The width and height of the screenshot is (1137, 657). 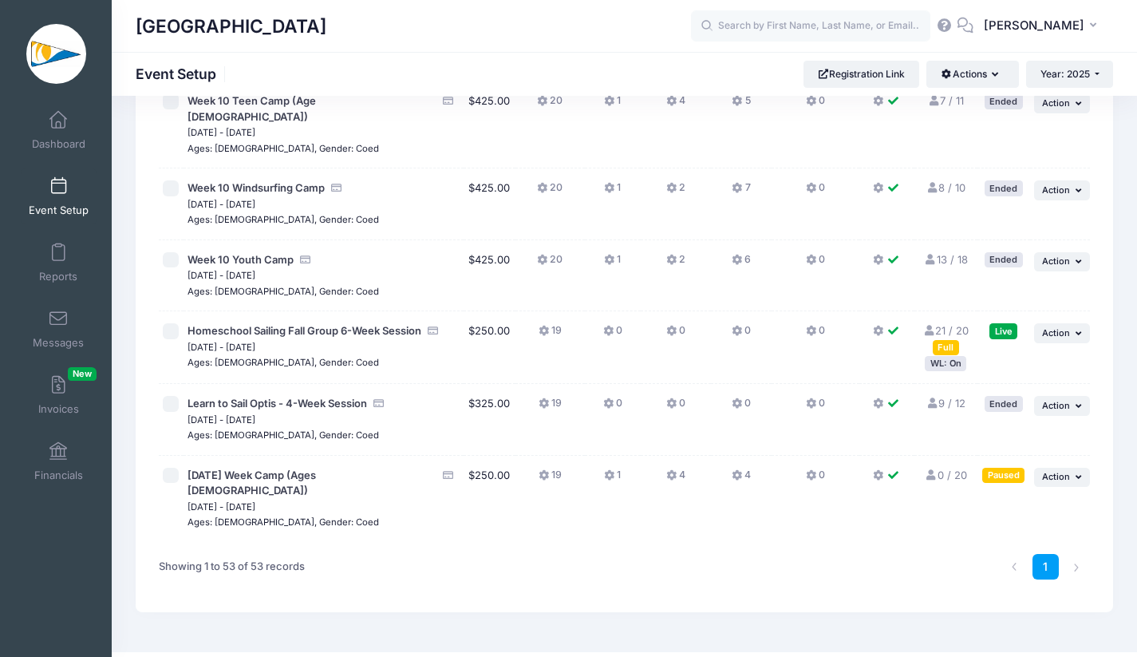 I want to click on div: Paused, so click(x=1003, y=475).